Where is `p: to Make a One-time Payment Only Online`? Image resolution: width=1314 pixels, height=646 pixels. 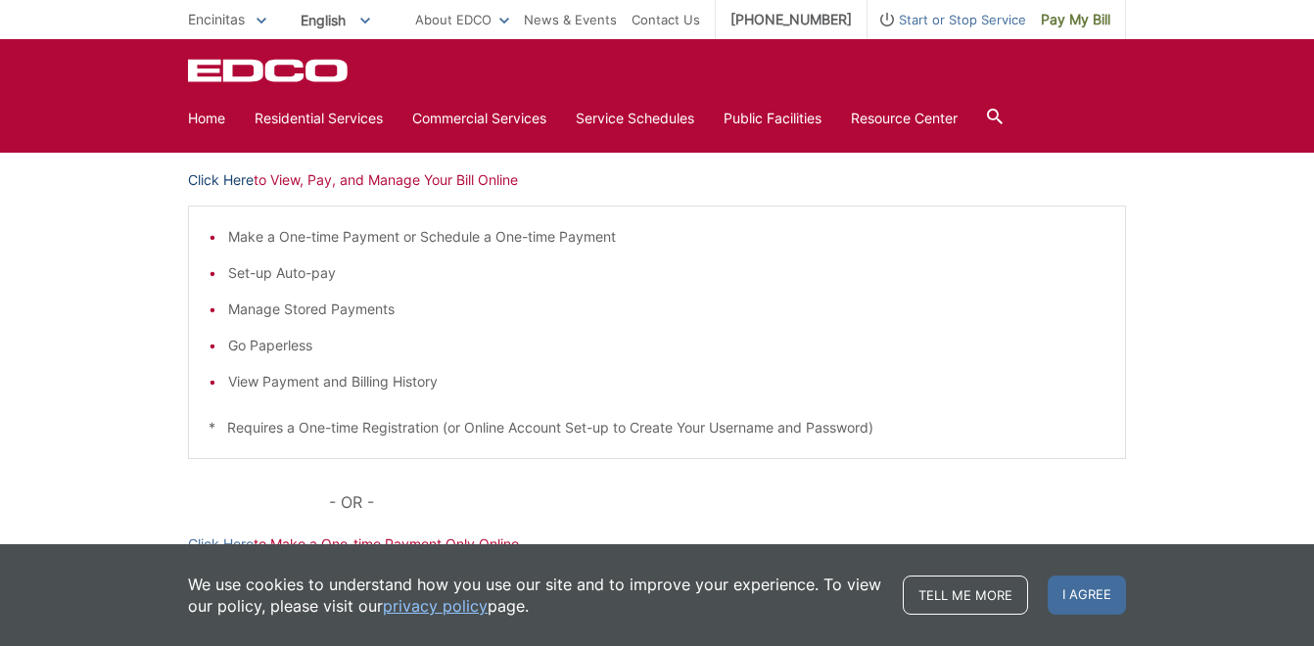
p: to Make a One-time Payment Only Online is located at coordinates (657, 544).